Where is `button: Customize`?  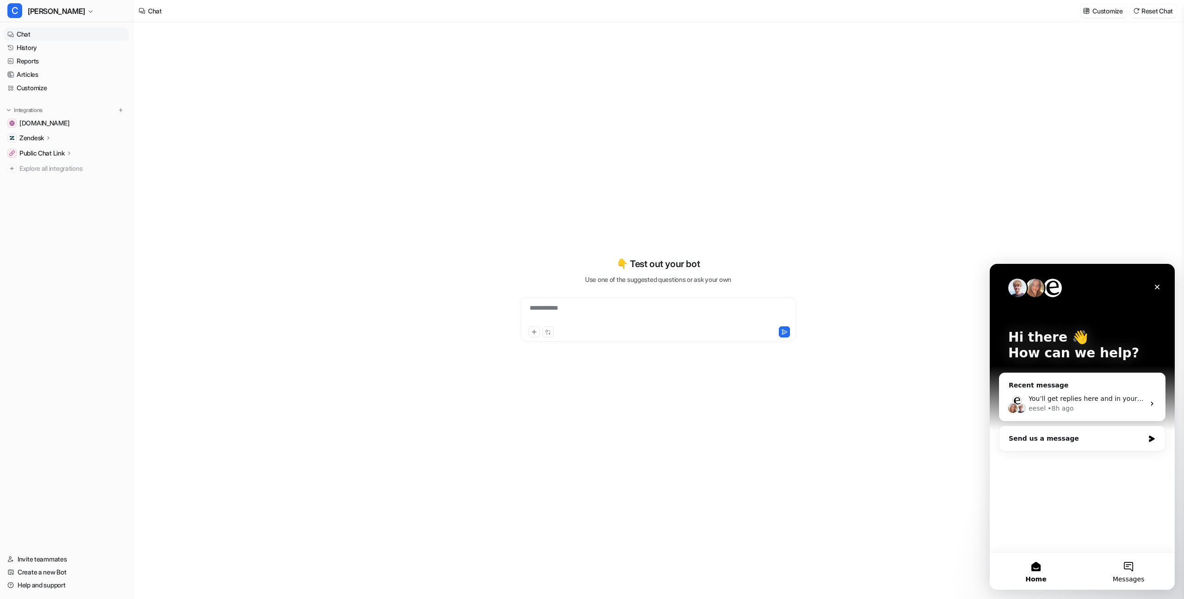
button: Customize is located at coordinates (1103, 11).